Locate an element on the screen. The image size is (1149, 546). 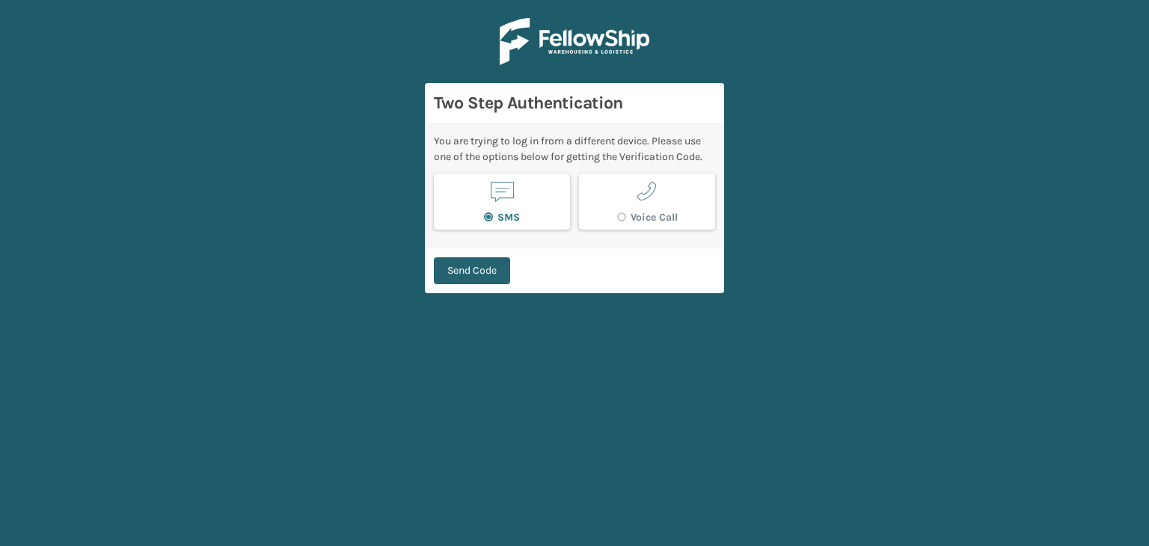
div: You are trying to log in from a different device. Please use one of the options below for getting... is located at coordinates (574, 149).